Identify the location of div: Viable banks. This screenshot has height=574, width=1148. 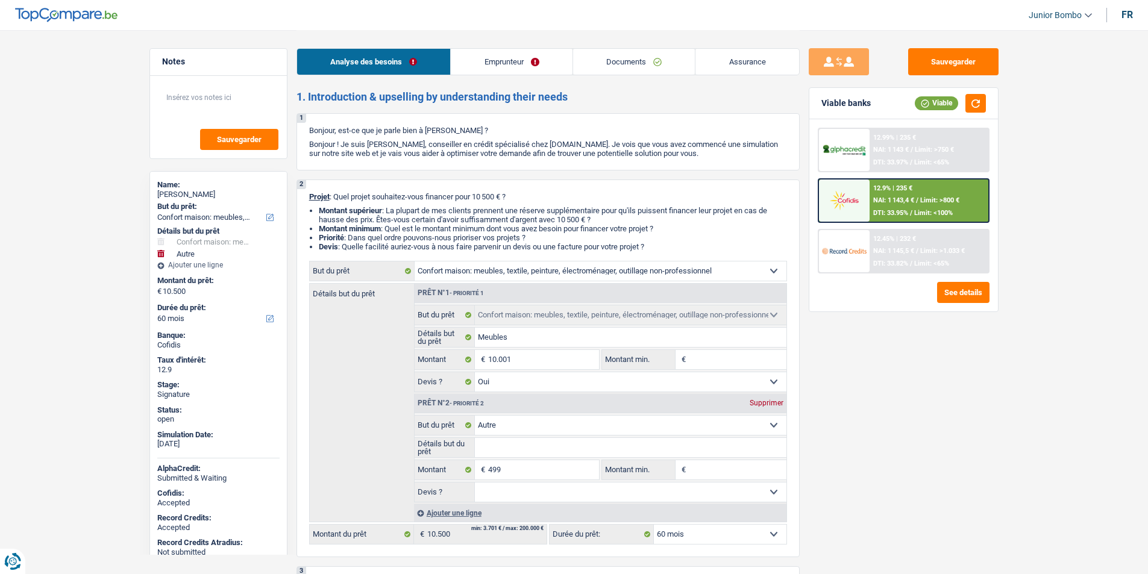
(846, 103).